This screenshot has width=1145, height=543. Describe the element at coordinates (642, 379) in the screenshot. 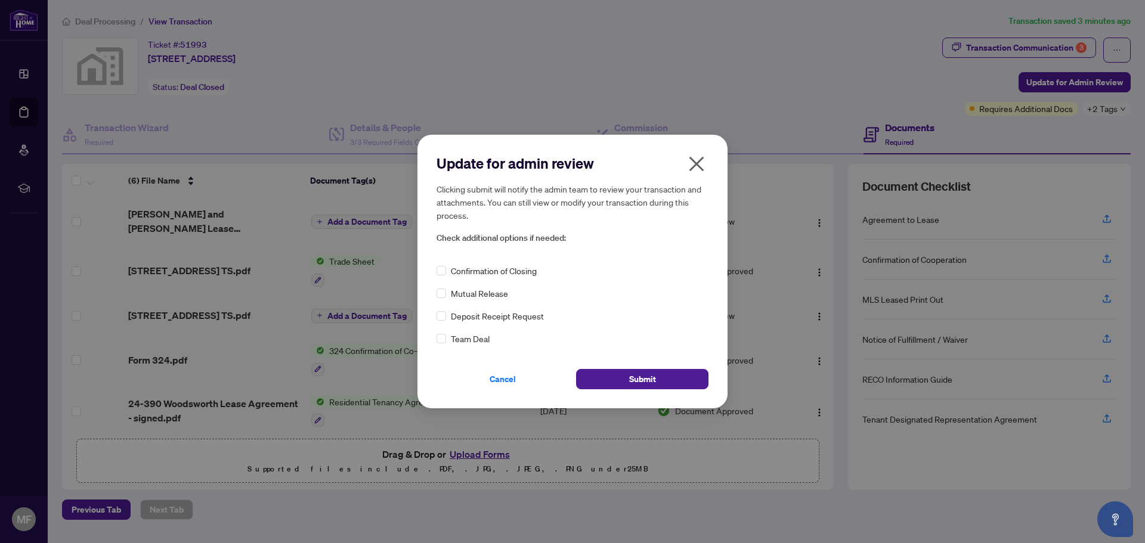

I see `button: Submit` at that location.